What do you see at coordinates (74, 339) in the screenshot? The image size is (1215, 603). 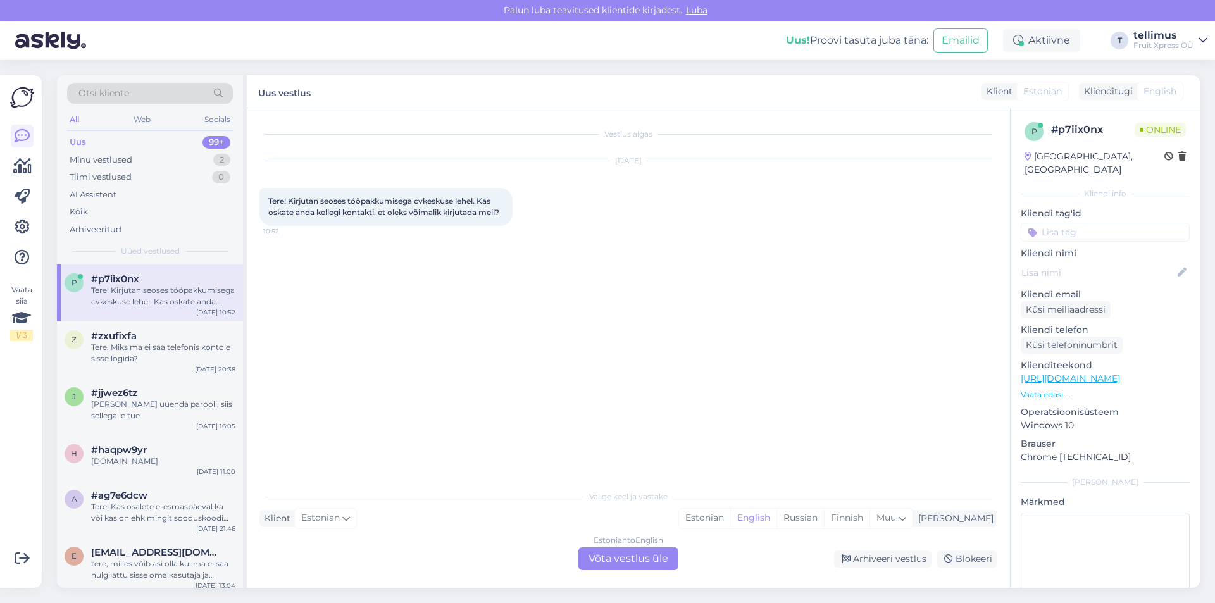 I see `span: z` at bounding box center [74, 339].